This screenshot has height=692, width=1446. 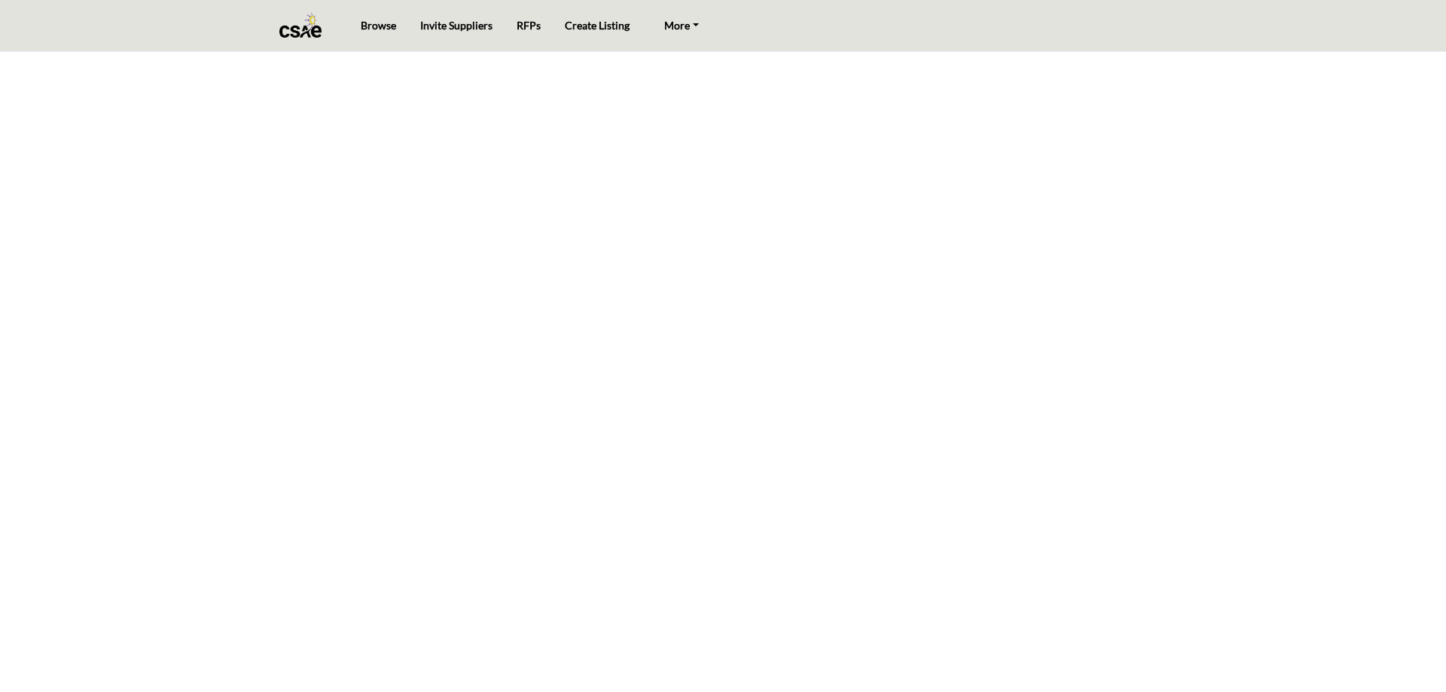 I want to click on a: Browse, so click(x=378, y=25).